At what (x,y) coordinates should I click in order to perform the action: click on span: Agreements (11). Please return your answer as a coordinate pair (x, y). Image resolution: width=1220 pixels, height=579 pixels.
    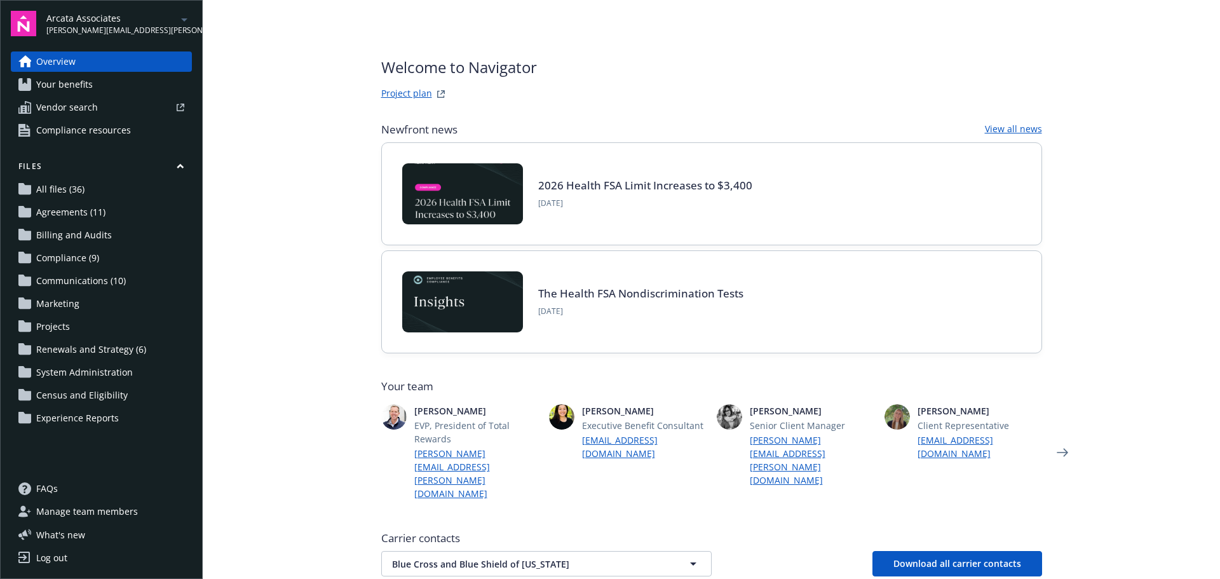
    Looking at the image, I should click on (71, 212).